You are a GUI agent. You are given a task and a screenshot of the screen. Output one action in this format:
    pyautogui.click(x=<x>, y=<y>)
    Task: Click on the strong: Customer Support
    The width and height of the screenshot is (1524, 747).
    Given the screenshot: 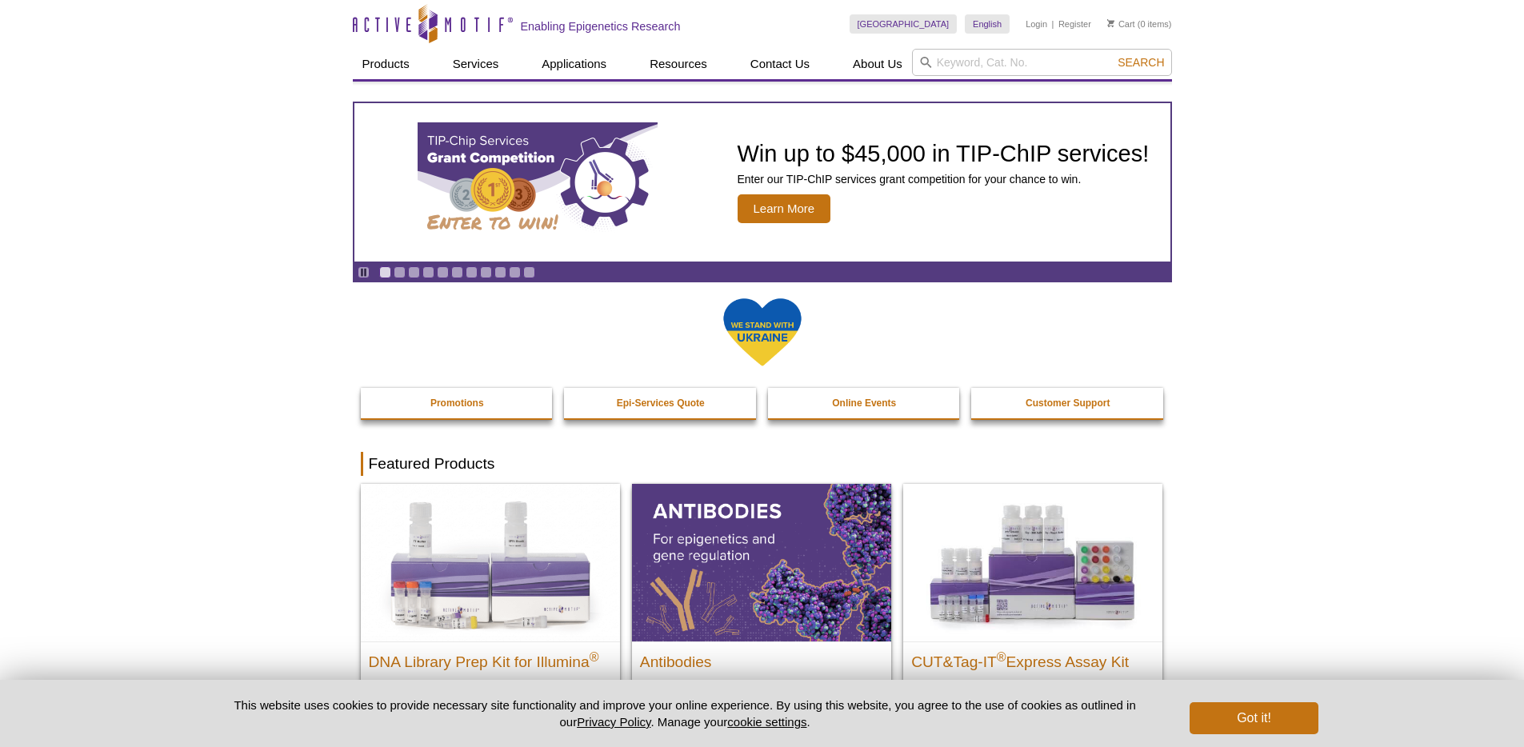 What is the action you would take?
    pyautogui.click(x=1067, y=403)
    